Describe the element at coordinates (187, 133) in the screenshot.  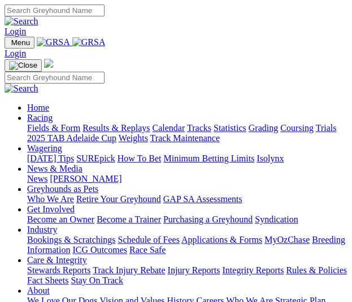
I see `div: Racing` at that location.